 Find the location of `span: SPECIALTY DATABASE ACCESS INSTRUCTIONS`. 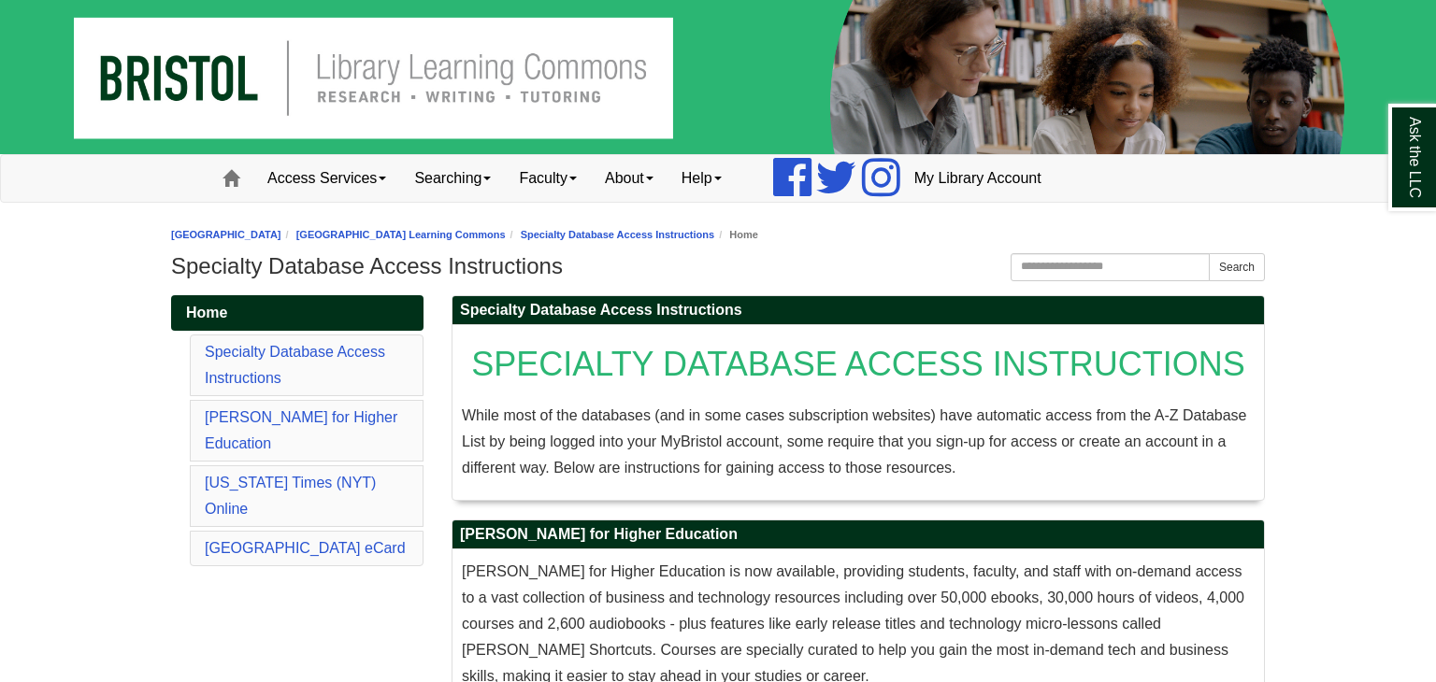

span: SPECIALTY DATABASE ACCESS INSTRUCTIONS is located at coordinates (858, 364).